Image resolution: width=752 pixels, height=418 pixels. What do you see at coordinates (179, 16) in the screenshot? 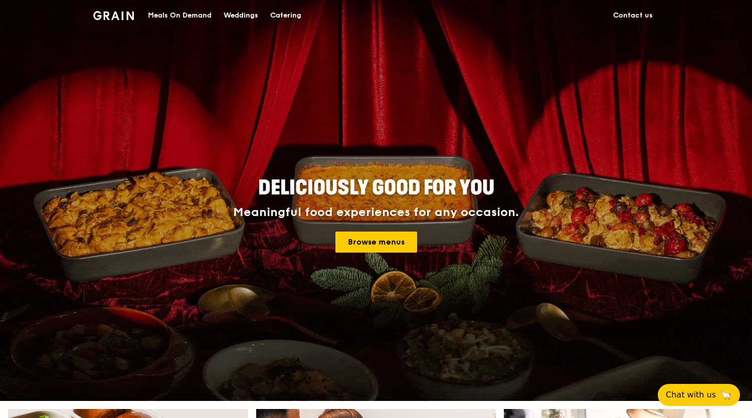
I see `div: Meals On Demand` at bounding box center [179, 16].